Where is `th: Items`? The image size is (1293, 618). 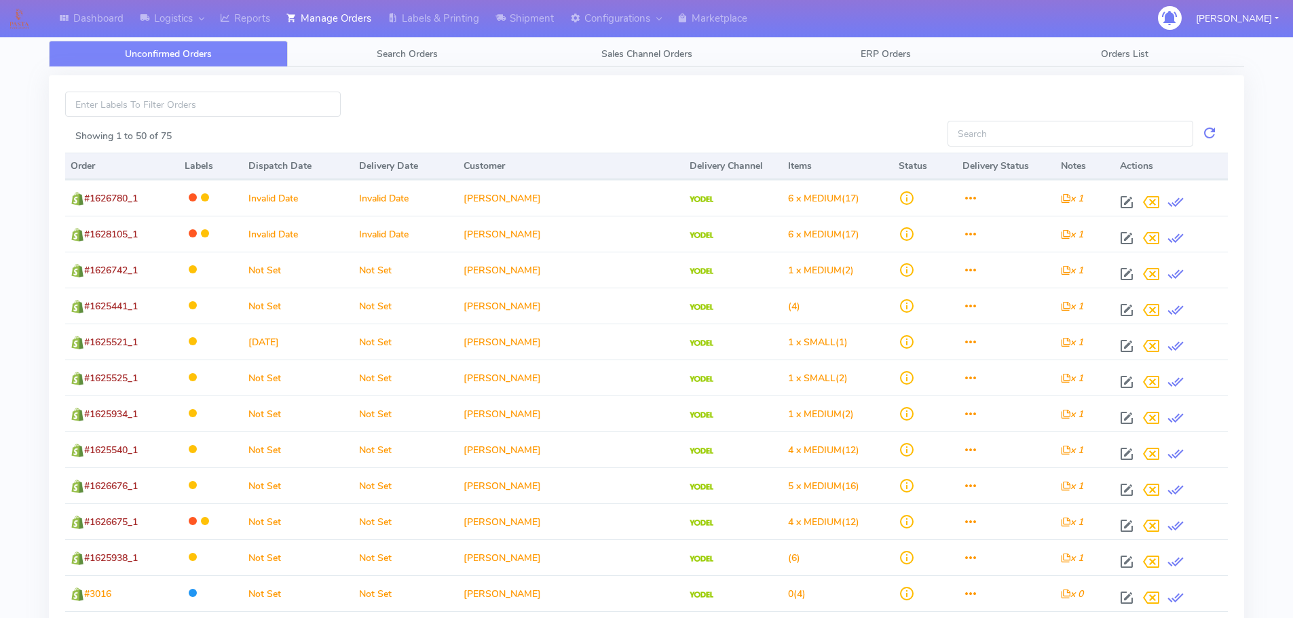 th: Items is located at coordinates (838, 166).